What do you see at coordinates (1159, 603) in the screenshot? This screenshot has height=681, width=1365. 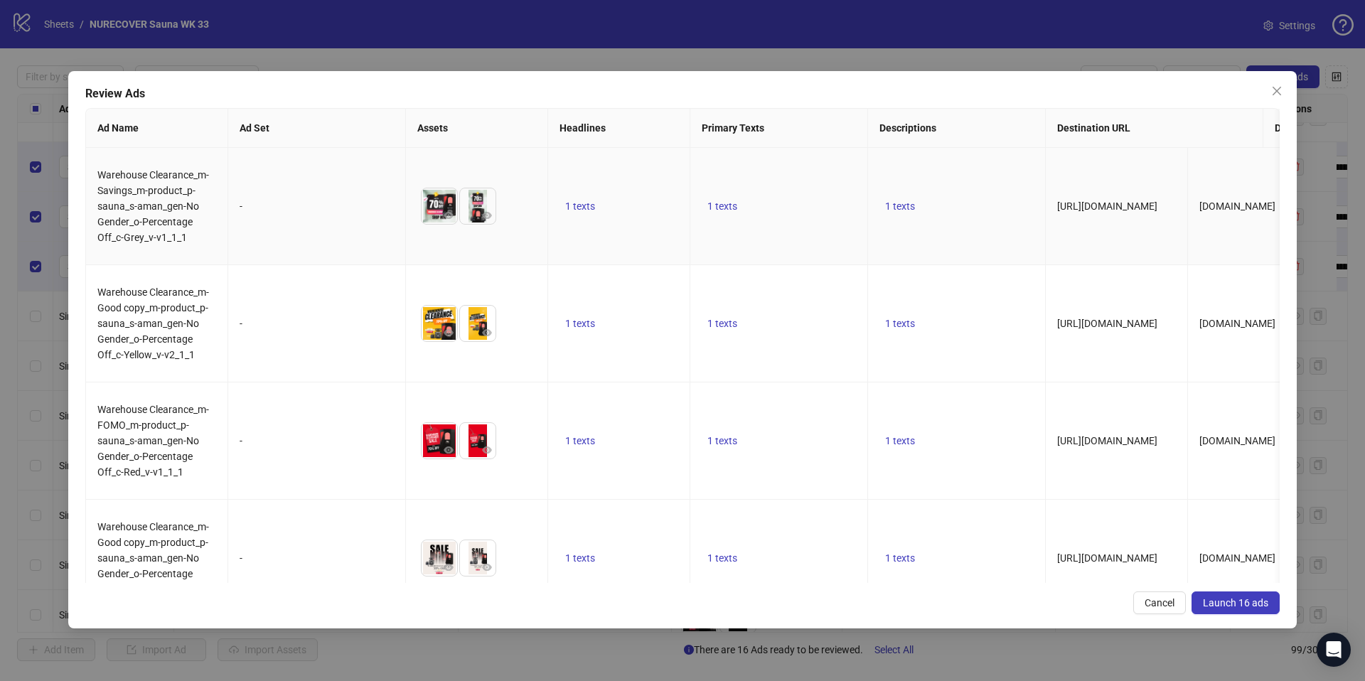 I see `button: Cancel` at bounding box center [1159, 603].